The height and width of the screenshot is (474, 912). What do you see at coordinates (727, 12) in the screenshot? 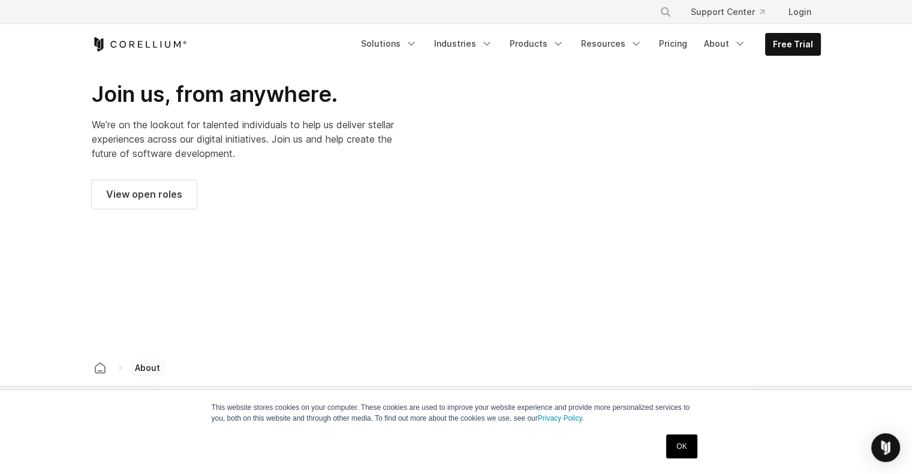
I see `a: Support Center` at bounding box center [727, 12].